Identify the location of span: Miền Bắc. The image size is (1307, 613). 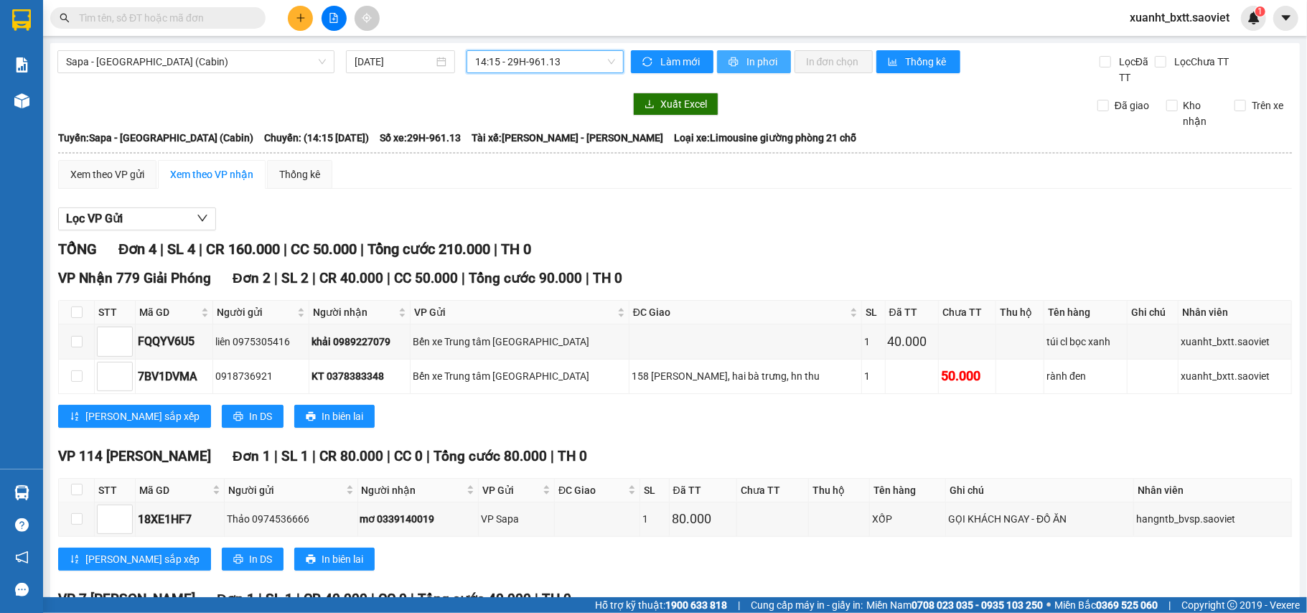
(1106, 605).